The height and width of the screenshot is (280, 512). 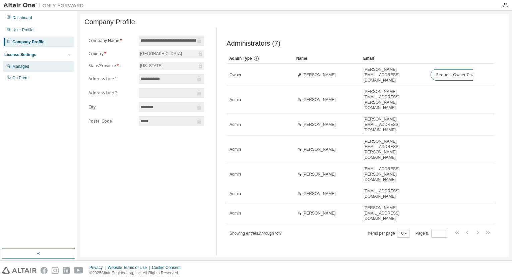 I want to click on p: © 2025 Altair Engineering, Inc. All Rights Reserved., so click(x=137, y=273).